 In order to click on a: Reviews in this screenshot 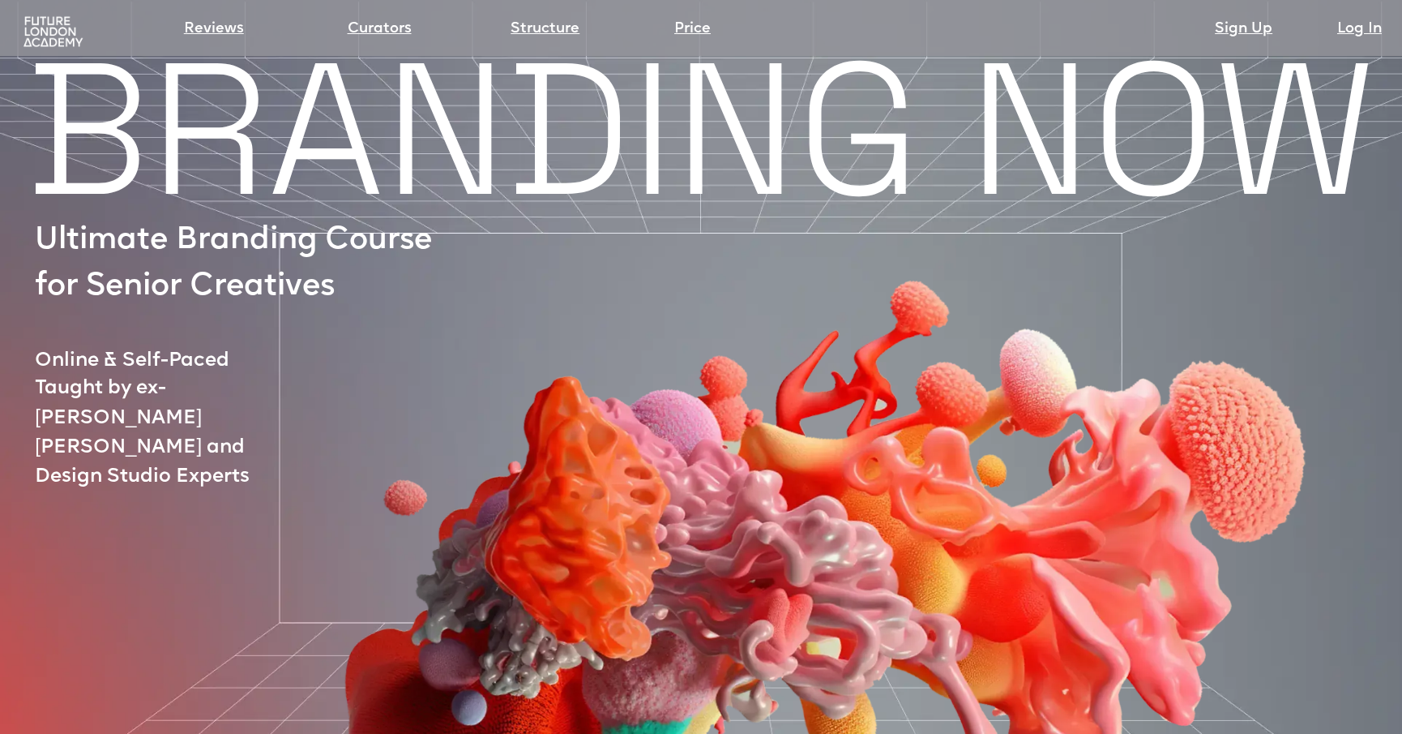, I will do `click(214, 29)`.